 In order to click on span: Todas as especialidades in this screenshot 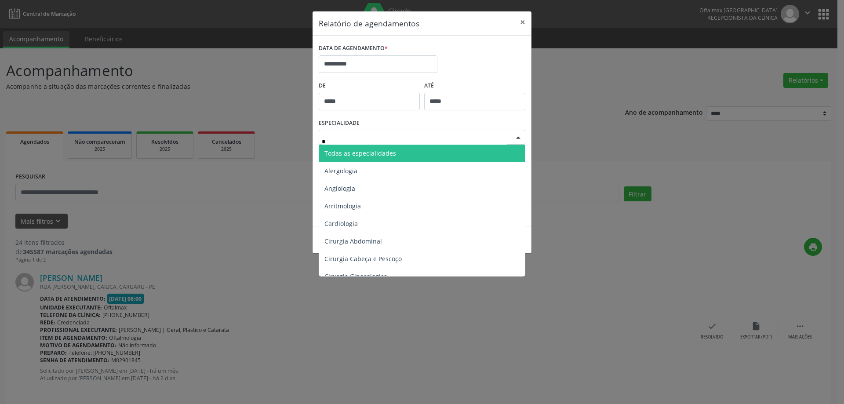, I will do `click(360, 153)`.